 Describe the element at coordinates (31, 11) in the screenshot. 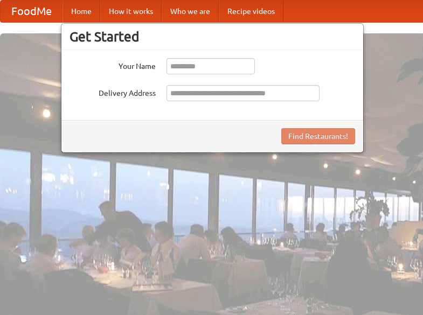

I see `a: FoodMe` at that location.